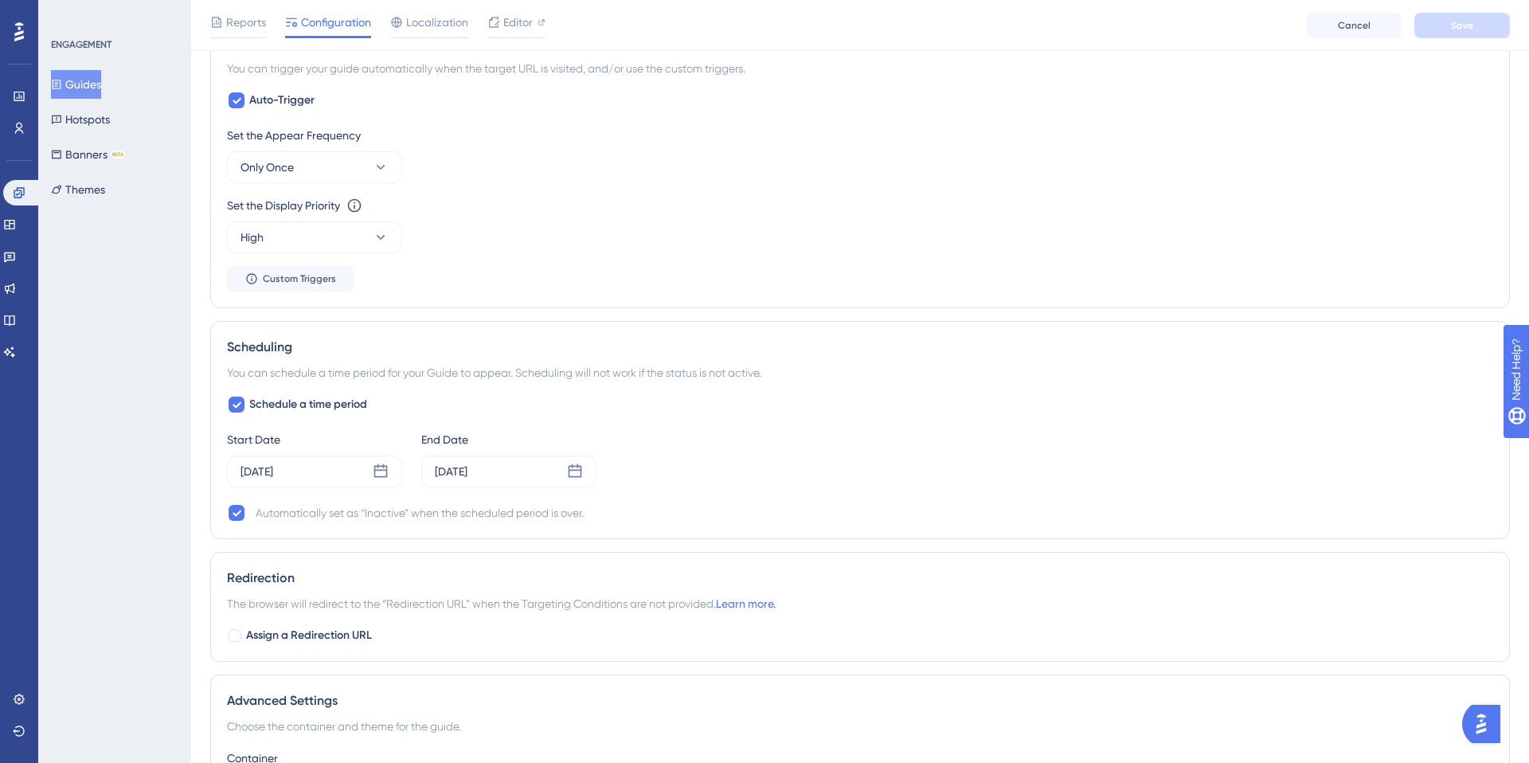 The height and width of the screenshot is (763, 1529). I want to click on button: BannersBETA, so click(88, 155).